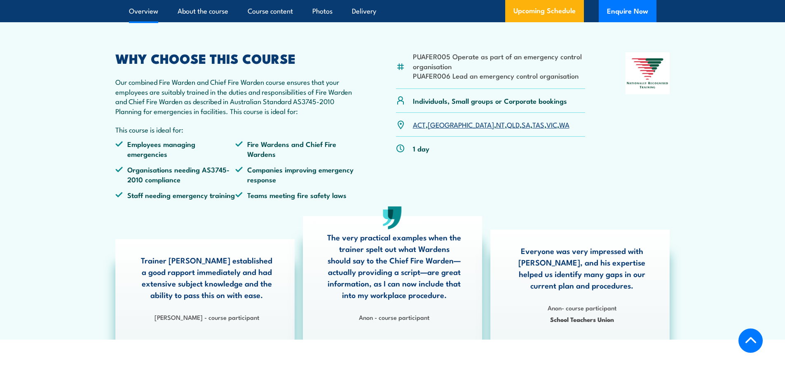  I want to click on a: WA, so click(564, 124).